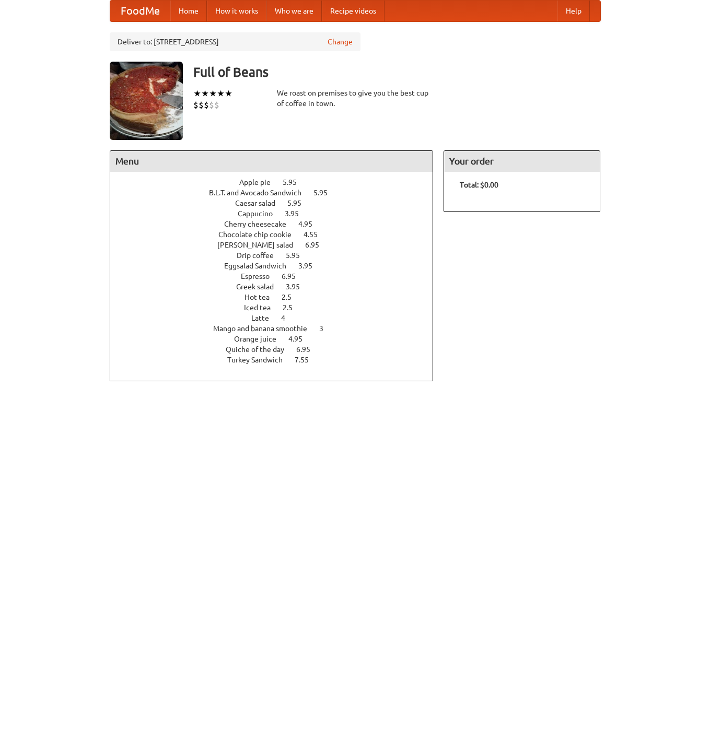 The image size is (710, 739). Describe the element at coordinates (272, 161) in the screenshot. I see `h4: Menu` at that location.